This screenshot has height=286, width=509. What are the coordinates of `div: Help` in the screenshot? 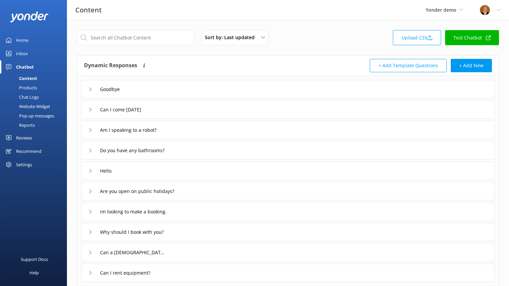 It's located at (34, 273).